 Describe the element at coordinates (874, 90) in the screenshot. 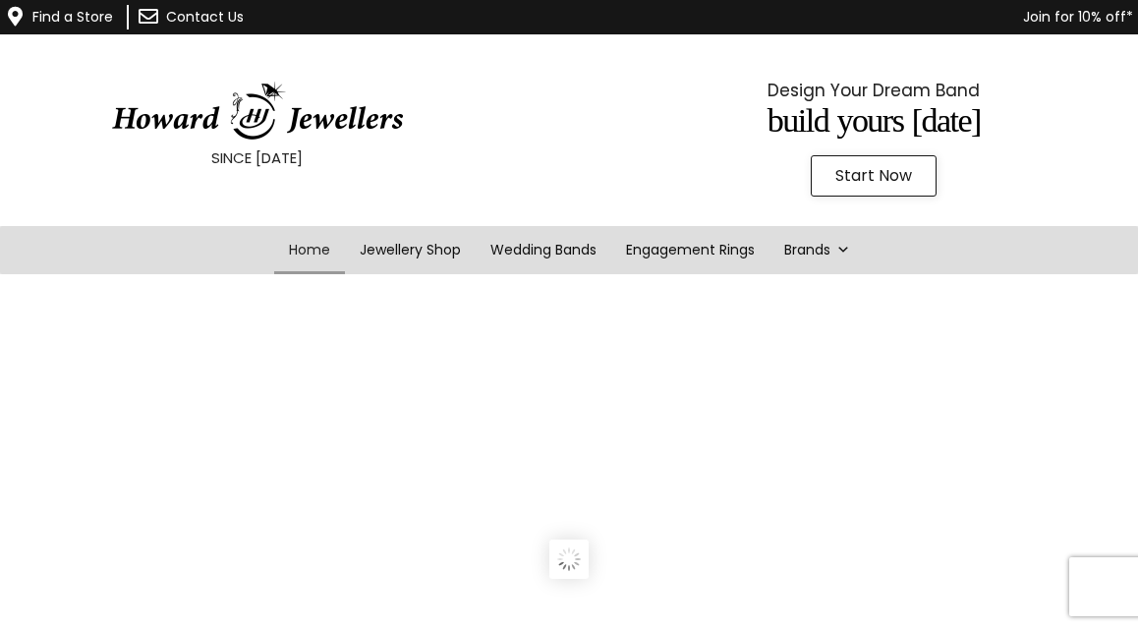

I see `p: Design Your Dream Band` at that location.